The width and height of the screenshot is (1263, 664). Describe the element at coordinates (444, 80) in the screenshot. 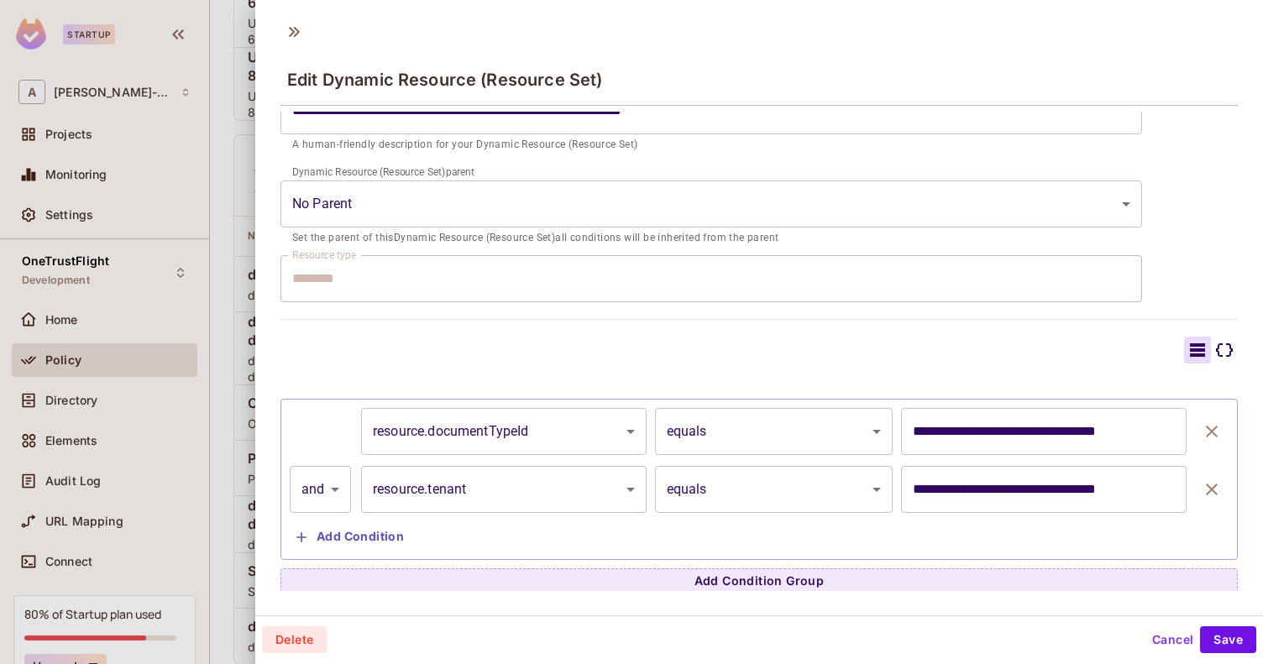

I see `span: Edit Dynamic Resource (Resource Set)` at that location.